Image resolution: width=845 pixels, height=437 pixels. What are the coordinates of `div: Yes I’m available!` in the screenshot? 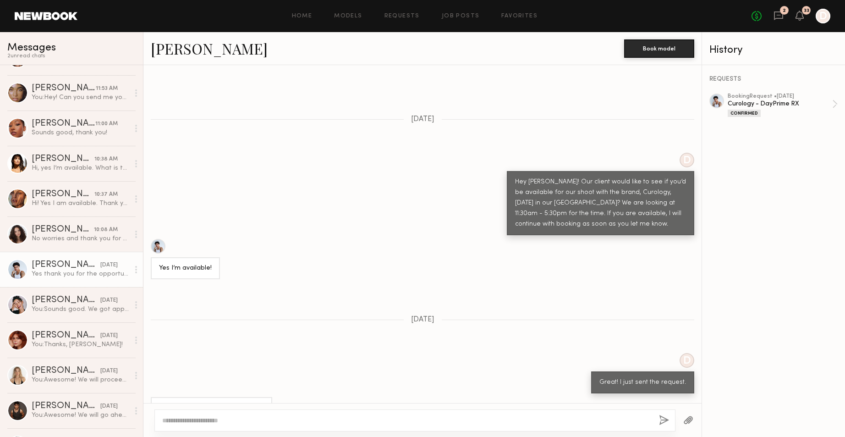 It's located at (185, 268).